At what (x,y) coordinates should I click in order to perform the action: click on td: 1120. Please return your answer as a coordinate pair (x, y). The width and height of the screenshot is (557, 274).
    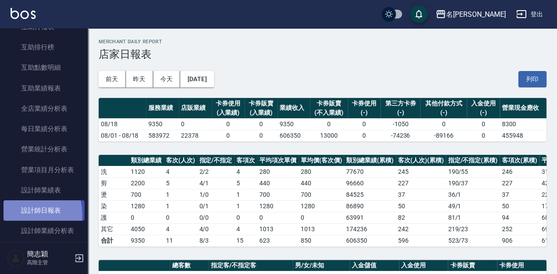
    Looking at the image, I should click on (146, 171).